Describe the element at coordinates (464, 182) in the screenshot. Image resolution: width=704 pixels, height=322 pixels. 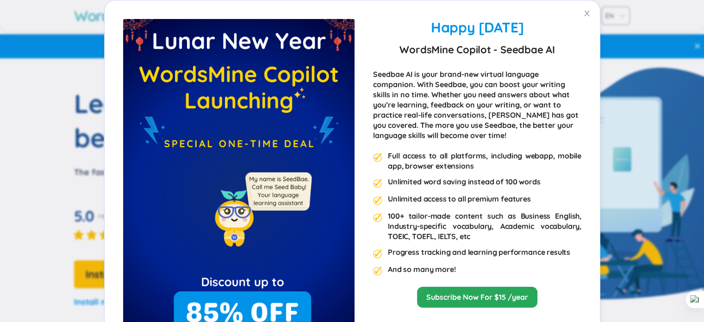
I see `div: Unlimited word saving instead of 100 words` at that location.